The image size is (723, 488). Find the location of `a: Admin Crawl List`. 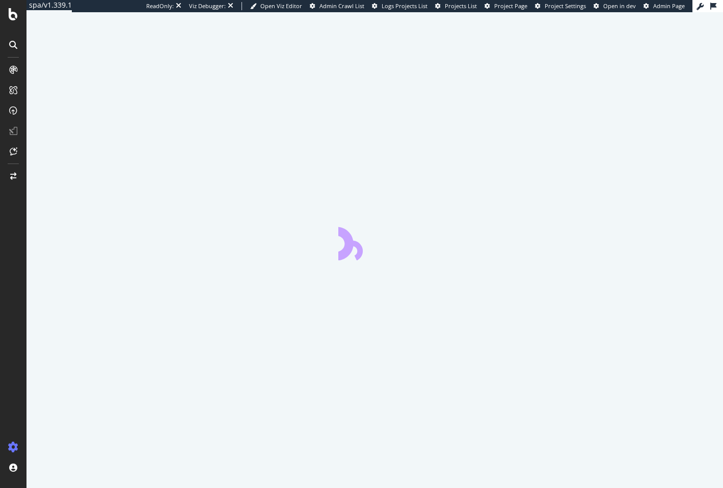

a: Admin Crawl List is located at coordinates (337, 6).